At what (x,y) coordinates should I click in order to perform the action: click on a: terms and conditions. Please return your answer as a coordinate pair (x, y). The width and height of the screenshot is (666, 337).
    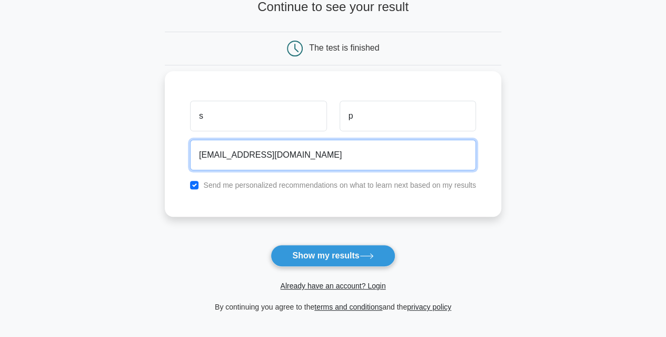
    Looking at the image, I should click on (348, 307).